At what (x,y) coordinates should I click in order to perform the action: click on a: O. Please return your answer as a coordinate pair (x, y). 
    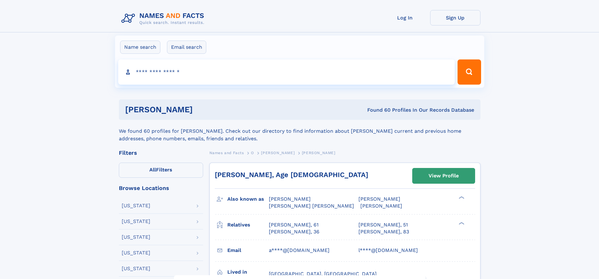
    Looking at the image, I should click on (252, 152).